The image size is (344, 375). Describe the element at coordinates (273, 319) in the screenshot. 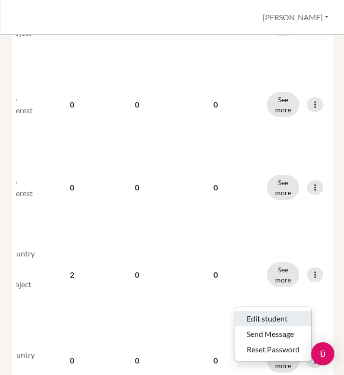

I see `button: Edit student` at that location.